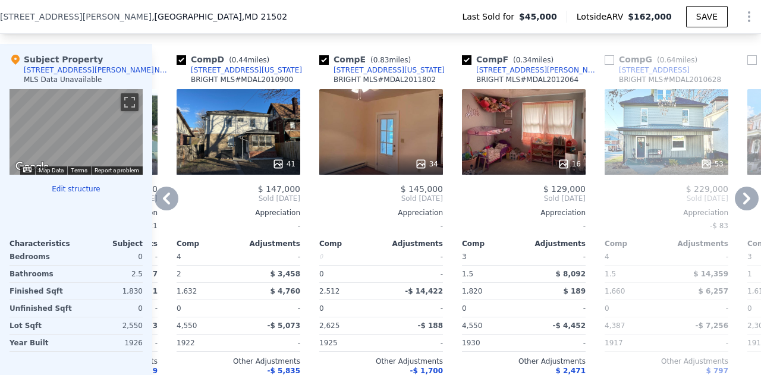 The image size is (761, 375). I want to click on span: -$ 1,700, so click(426, 371).